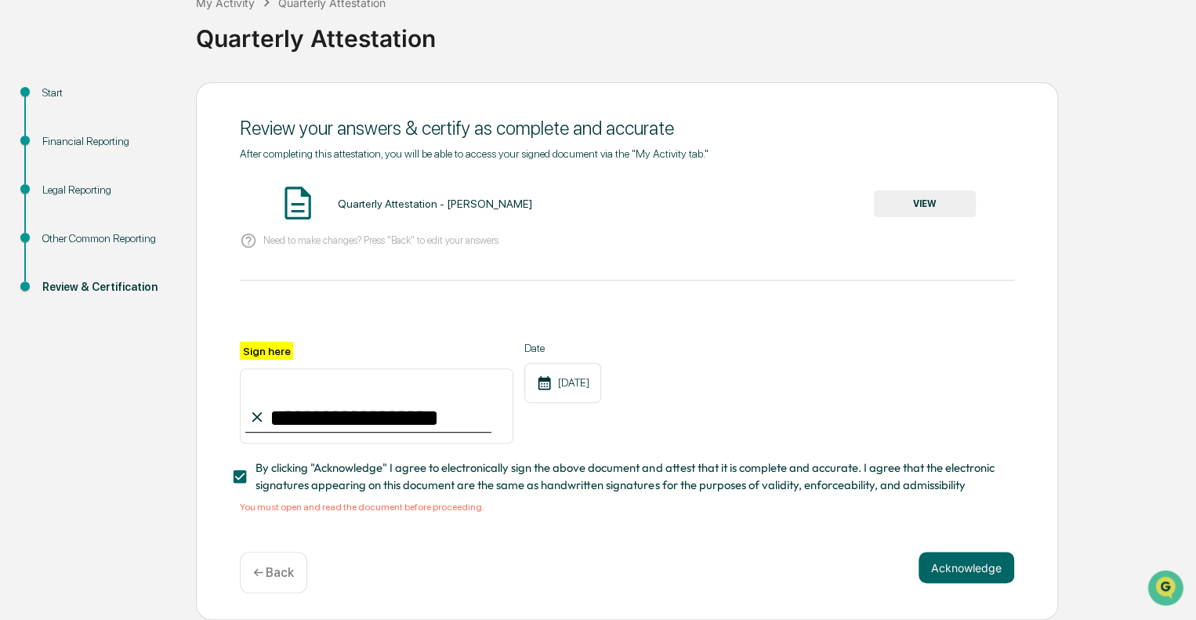 The height and width of the screenshot is (620, 1196). What do you see at coordinates (107, 287) in the screenshot?
I see `div: Review & Certification` at bounding box center [107, 287].